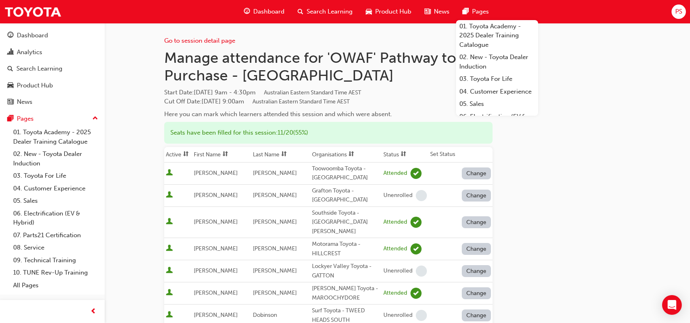 The height and width of the screenshot is (323, 690). What do you see at coordinates (388, 11) in the screenshot?
I see `a: car-iconProduct Hub` at bounding box center [388, 11].